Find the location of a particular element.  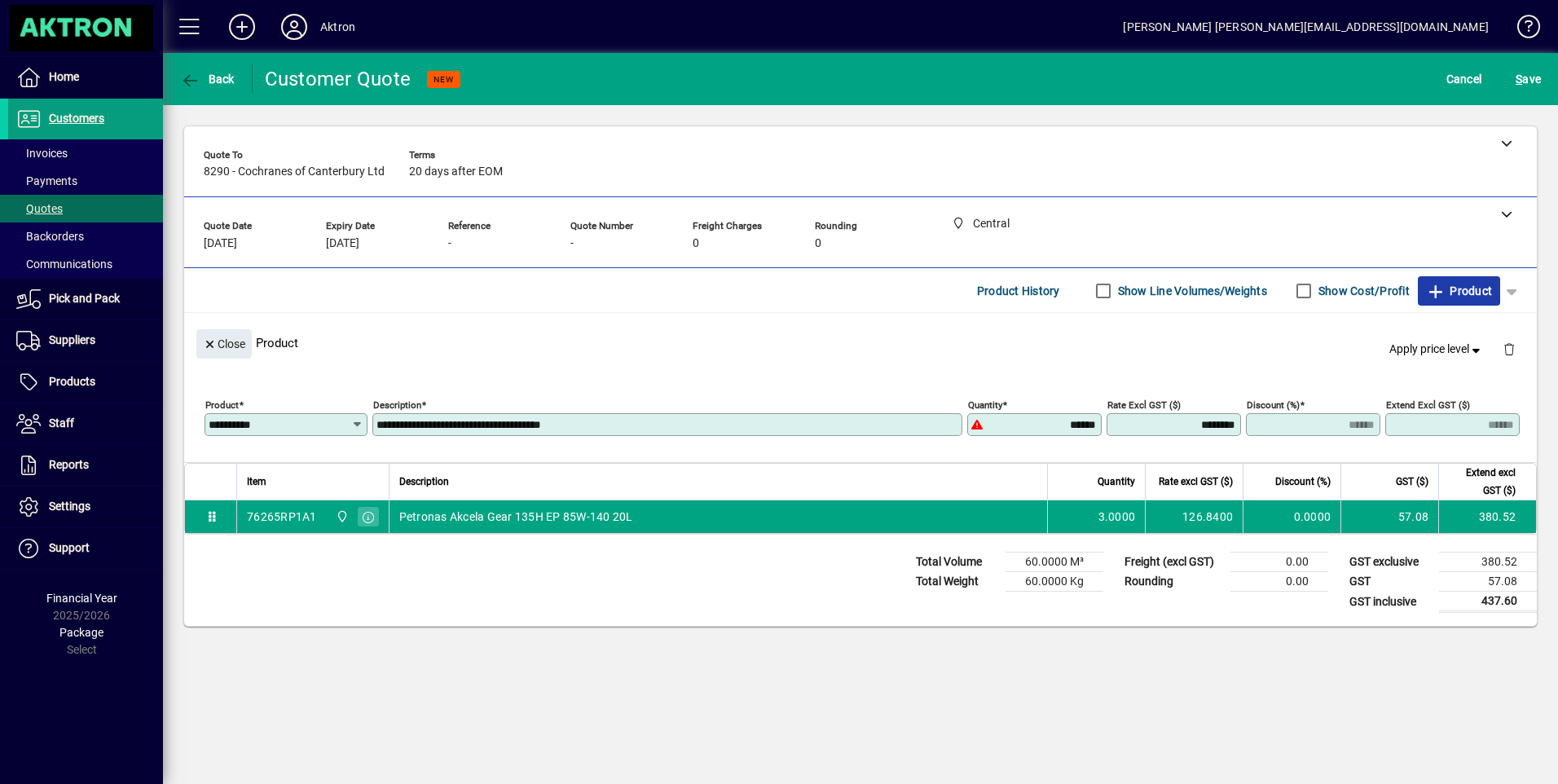

span: Support is located at coordinates (69, 548).